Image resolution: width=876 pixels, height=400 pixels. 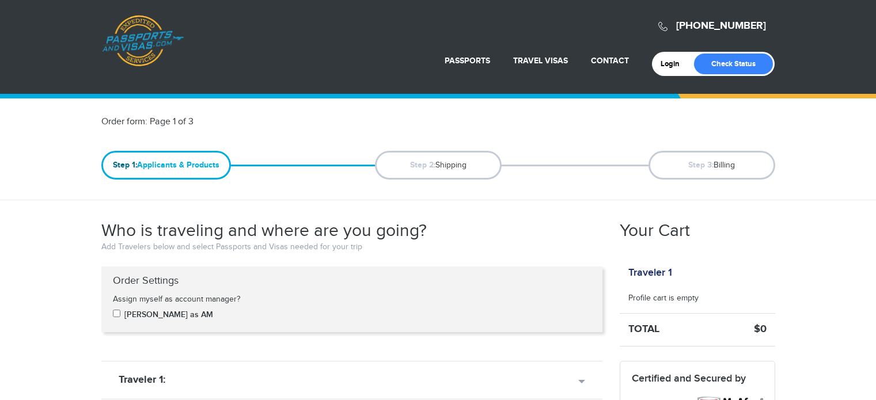 I want to click on h4: Certified and Secured by, so click(x=698, y=379).